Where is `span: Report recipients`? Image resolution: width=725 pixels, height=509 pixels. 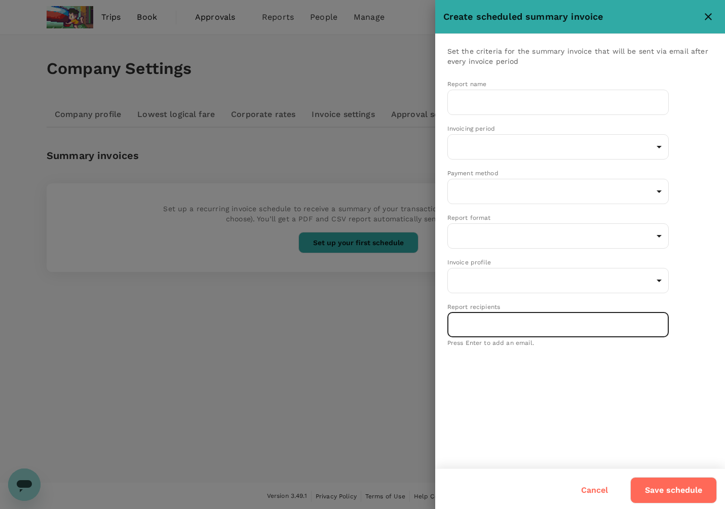 span: Report recipients is located at coordinates (474, 307).